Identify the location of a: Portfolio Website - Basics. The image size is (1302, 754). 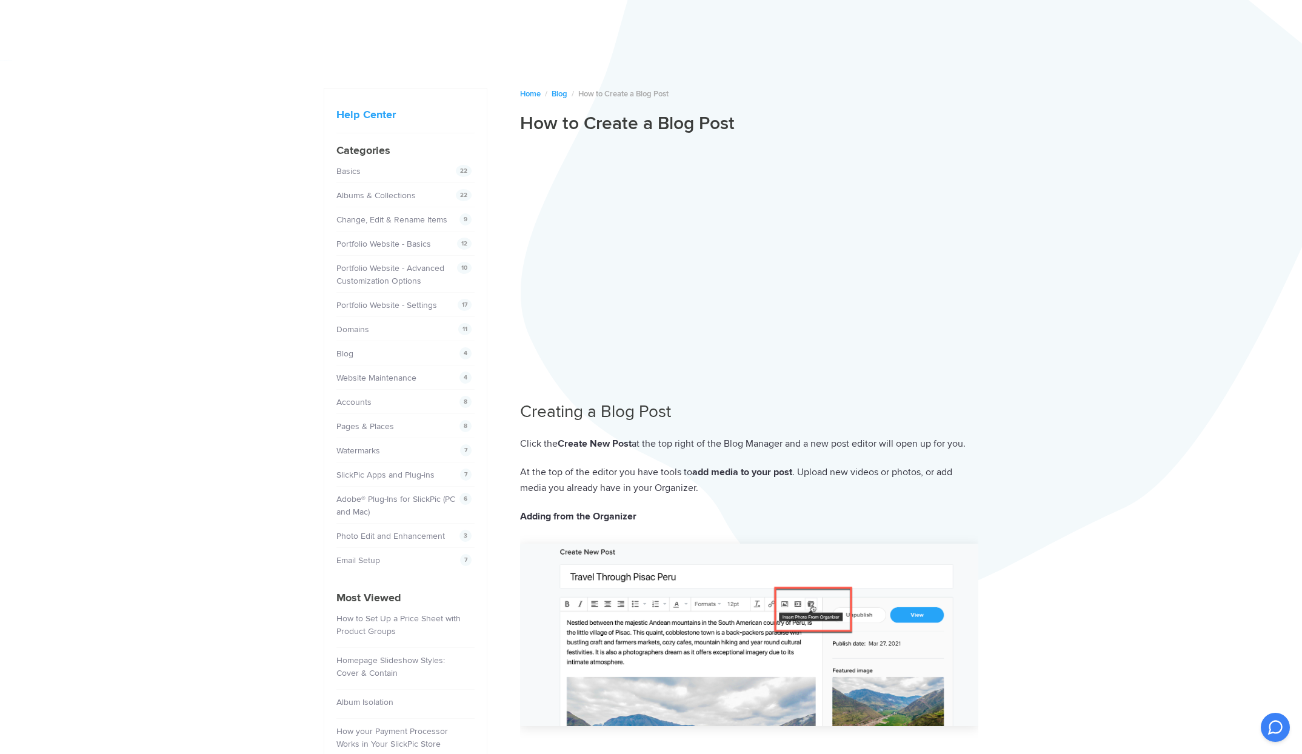
(384, 244).